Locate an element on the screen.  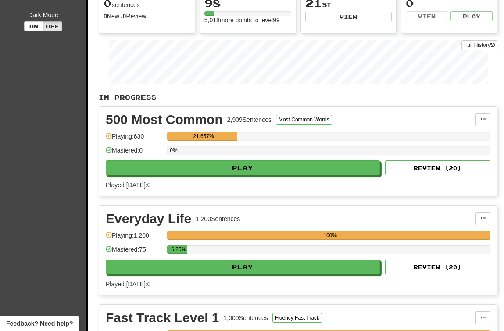
div: 5,018 more points to level 99 is located at coordinates (248, 20).